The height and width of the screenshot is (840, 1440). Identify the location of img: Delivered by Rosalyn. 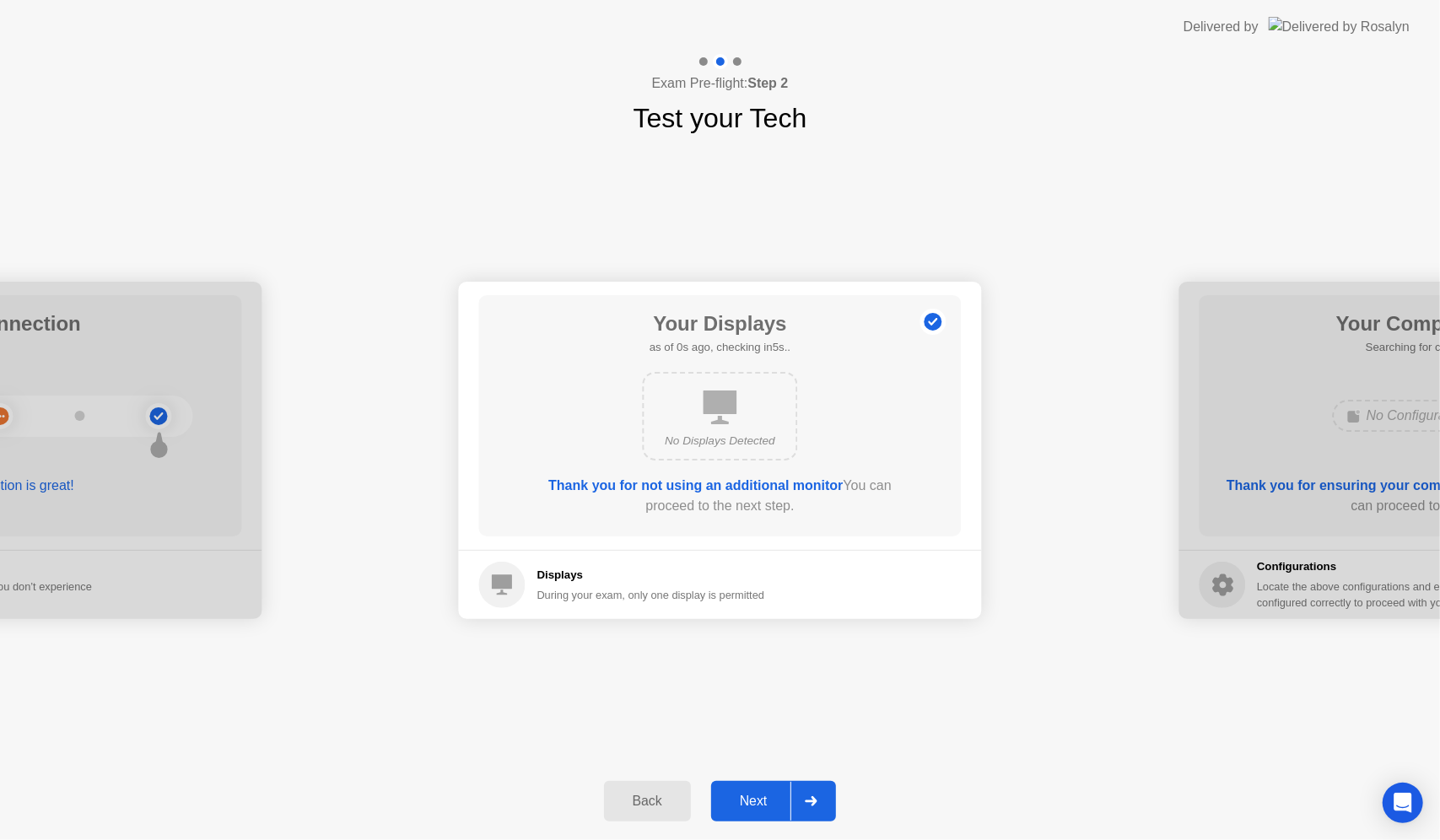
(1339, 27).